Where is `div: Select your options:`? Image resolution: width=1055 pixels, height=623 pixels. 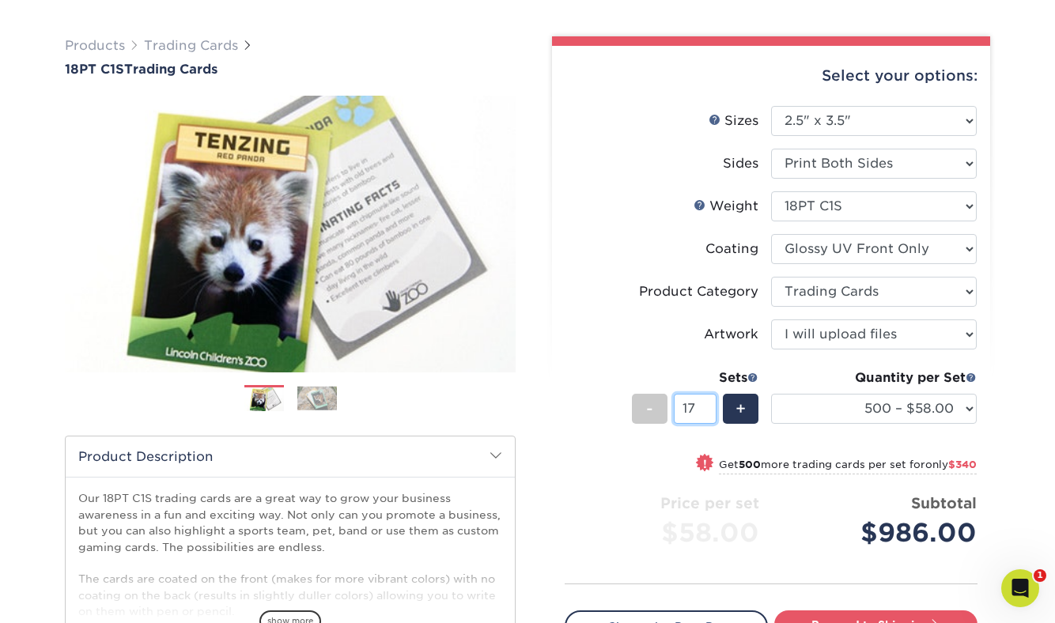 div: Select your options: is located at coordinates (771, 76).